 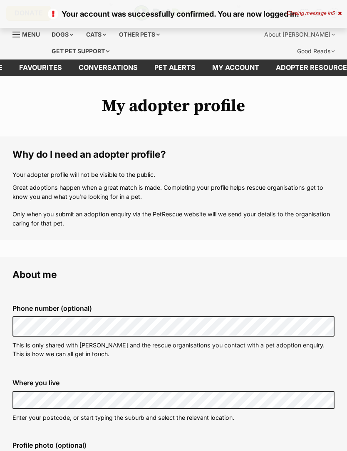 What do you see at coordinates (173, 445) in the screenshot?
I see `label: Profile photo (optional)` at bounding box center [173, 445].